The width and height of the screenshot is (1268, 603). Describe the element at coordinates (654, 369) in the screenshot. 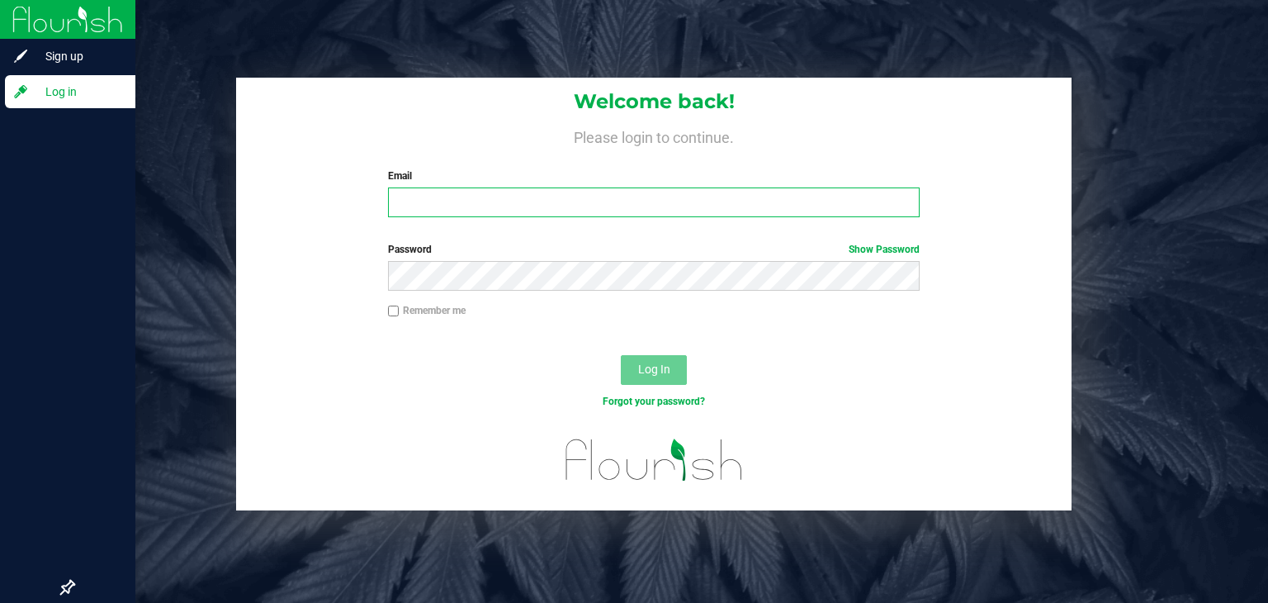

I see `span: Log In` at that location.